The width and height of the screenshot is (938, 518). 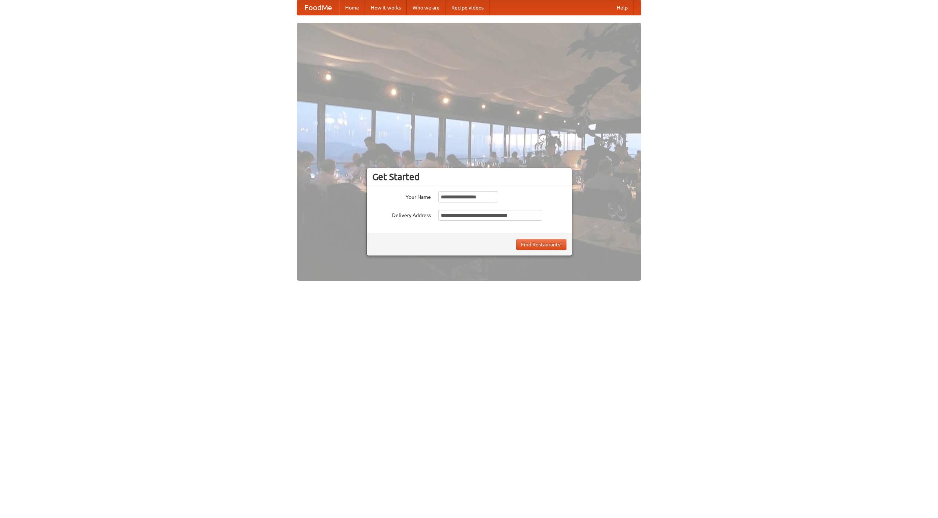 What do you see at coordinates (468, 8) in the screenshot?
I see `a: Recipe videos` at bounding box center [468, 8].